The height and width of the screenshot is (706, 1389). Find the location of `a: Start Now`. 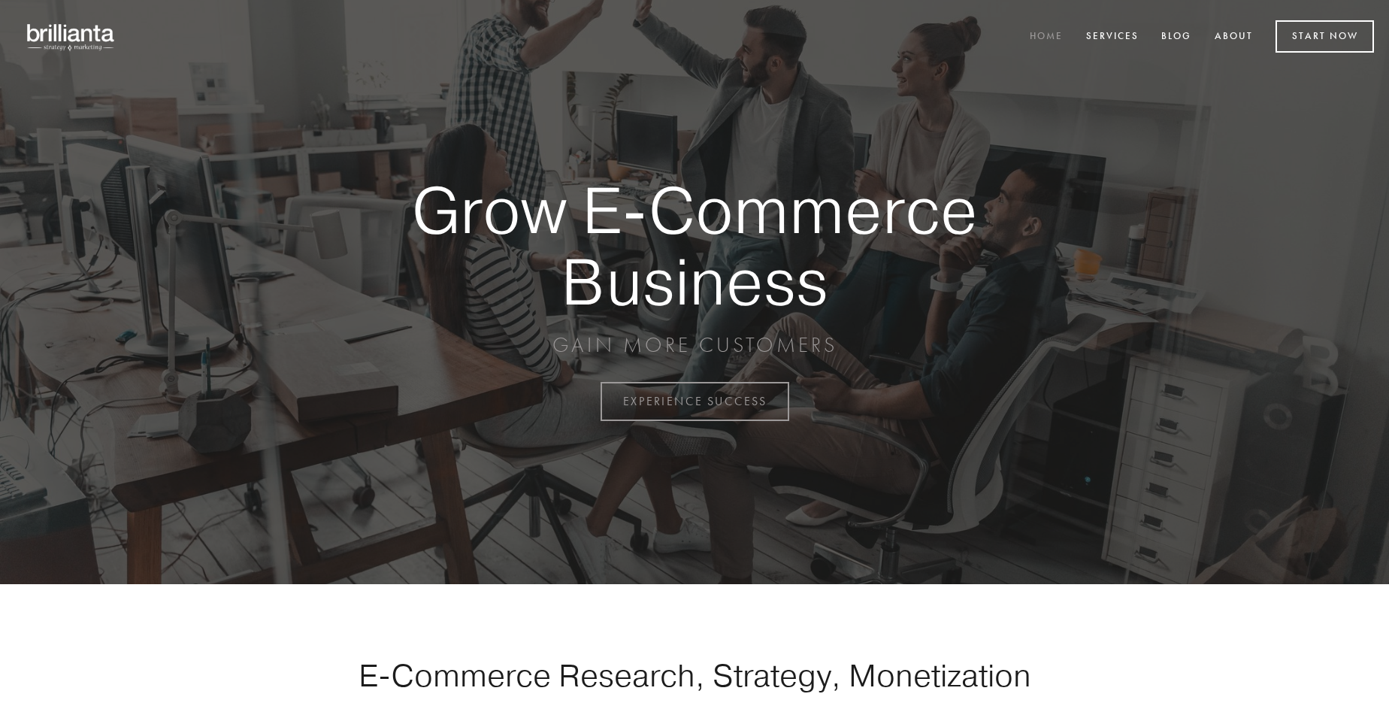

a: Start Now is located at coordinates (1324, 36).